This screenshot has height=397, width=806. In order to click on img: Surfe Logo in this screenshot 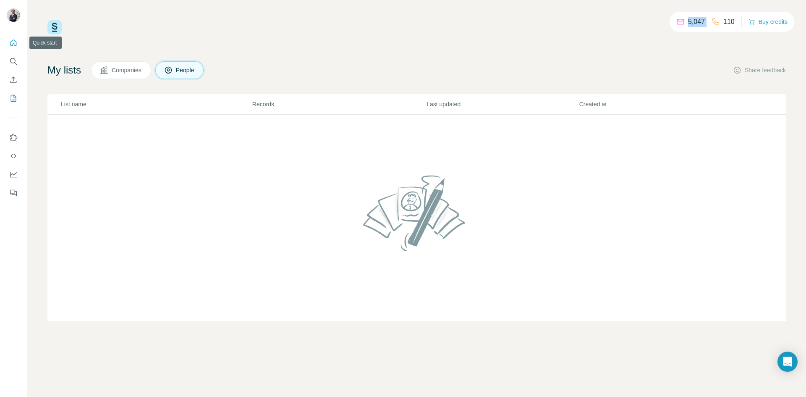, I will do `click(55, 27)`.